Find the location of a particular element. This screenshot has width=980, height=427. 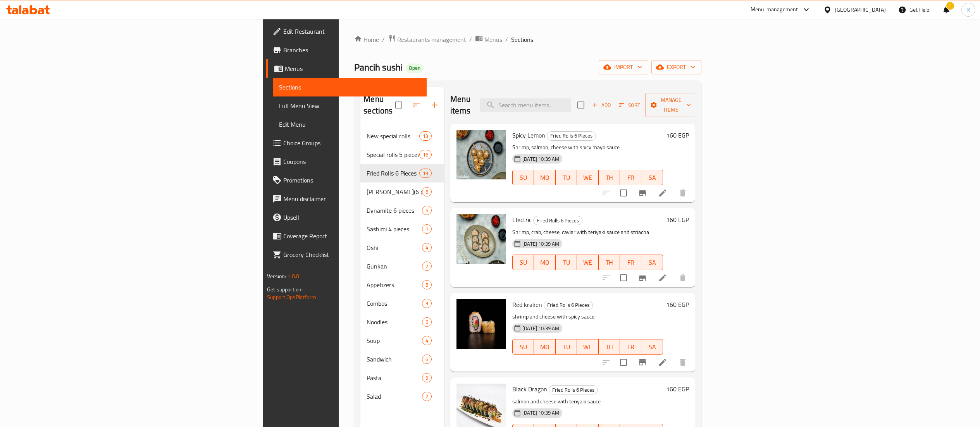

span: Select to update is located at coordinates (623, 278).